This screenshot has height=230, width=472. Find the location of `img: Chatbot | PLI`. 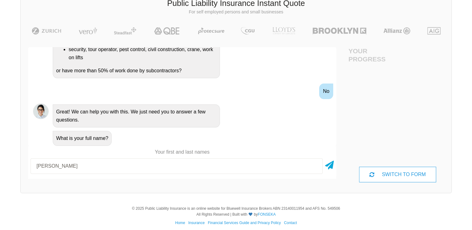

img: Chatbot | PLI is located at coordinates (41, 111).